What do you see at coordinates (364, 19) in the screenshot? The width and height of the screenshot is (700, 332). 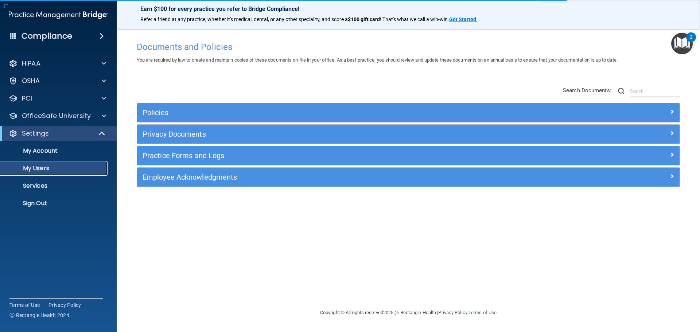 I see `strong: $100 gift card` at bounding box center [364, 19].